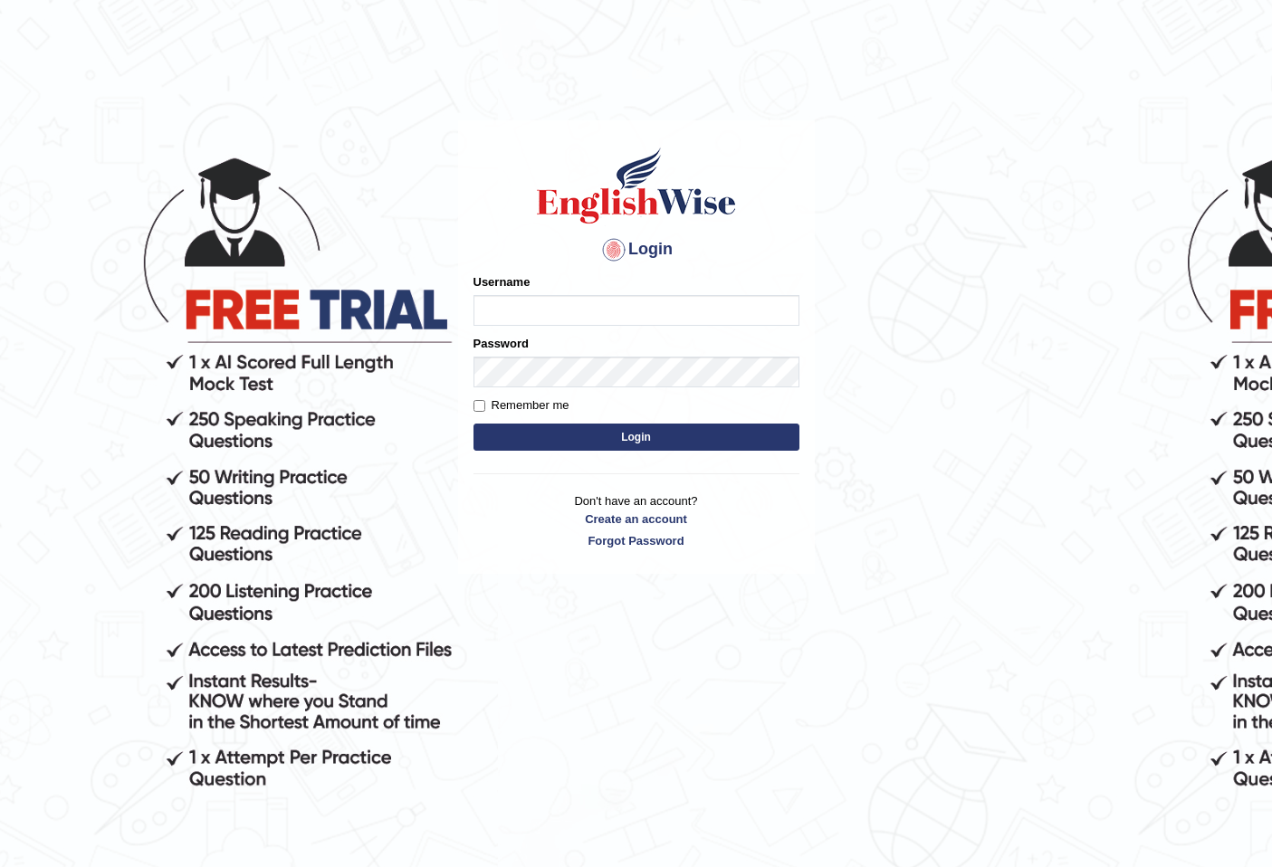 The image size is (1272, 867). Describe the element at coordinates (636, 520) in the screenshot. I see `p: Don't have an account?` at that location.